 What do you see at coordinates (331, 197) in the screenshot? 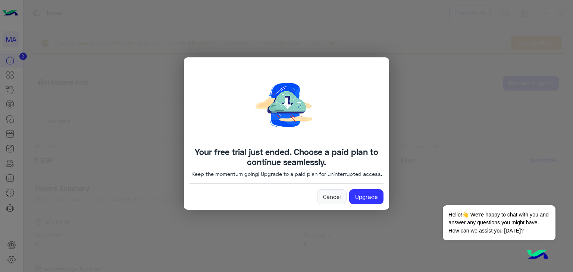
I see `a: Cancel` at bounding box center [331, 197].